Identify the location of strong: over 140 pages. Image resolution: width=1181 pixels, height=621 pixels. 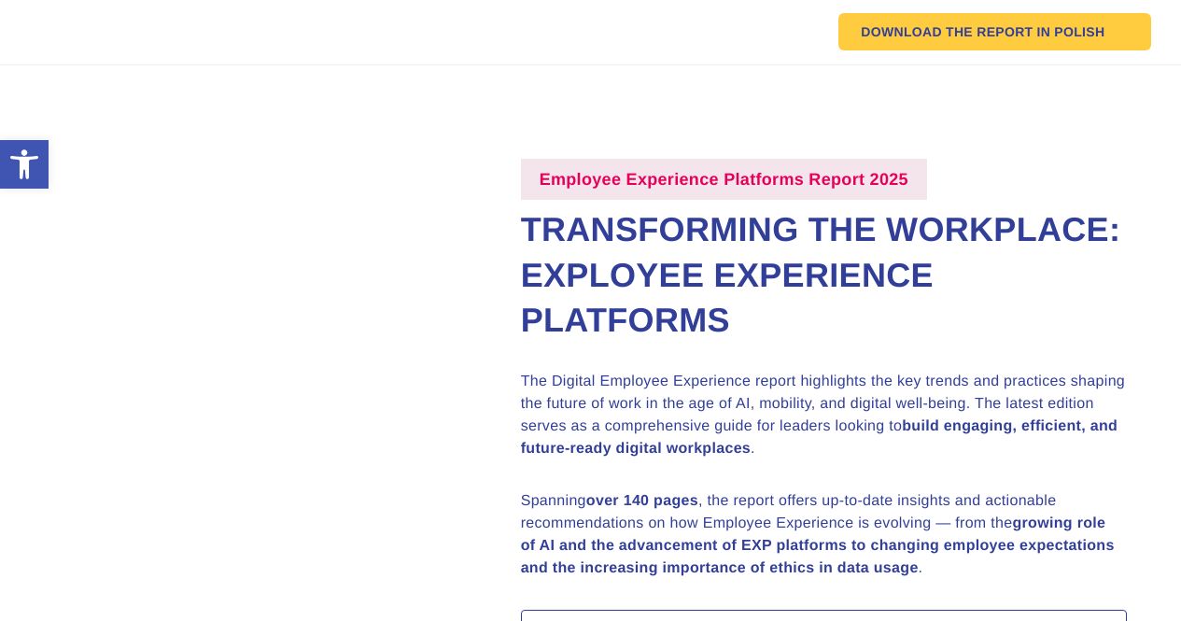
(642, 500).